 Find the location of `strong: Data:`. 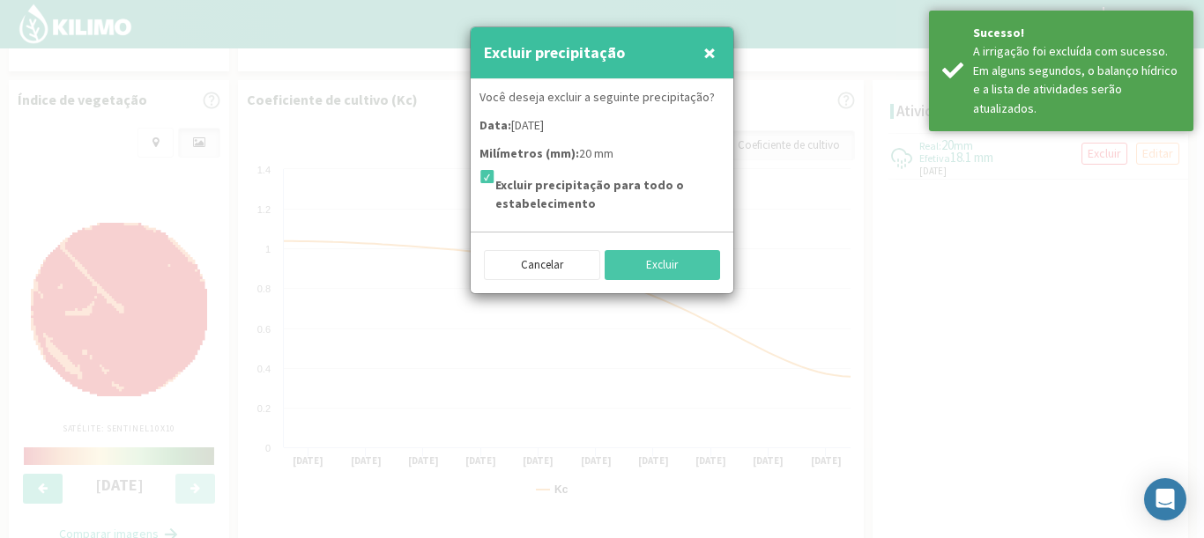

strong: Data: is located at coordinates (495, 125).